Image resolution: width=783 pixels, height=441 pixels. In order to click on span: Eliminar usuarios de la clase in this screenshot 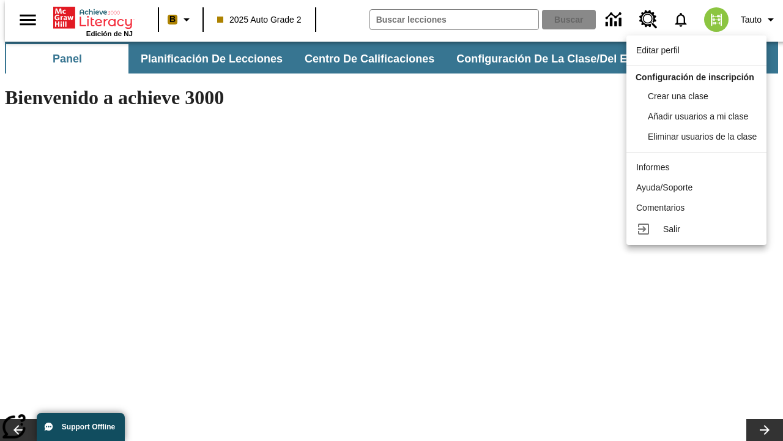, I will do `click(703, 136)`.